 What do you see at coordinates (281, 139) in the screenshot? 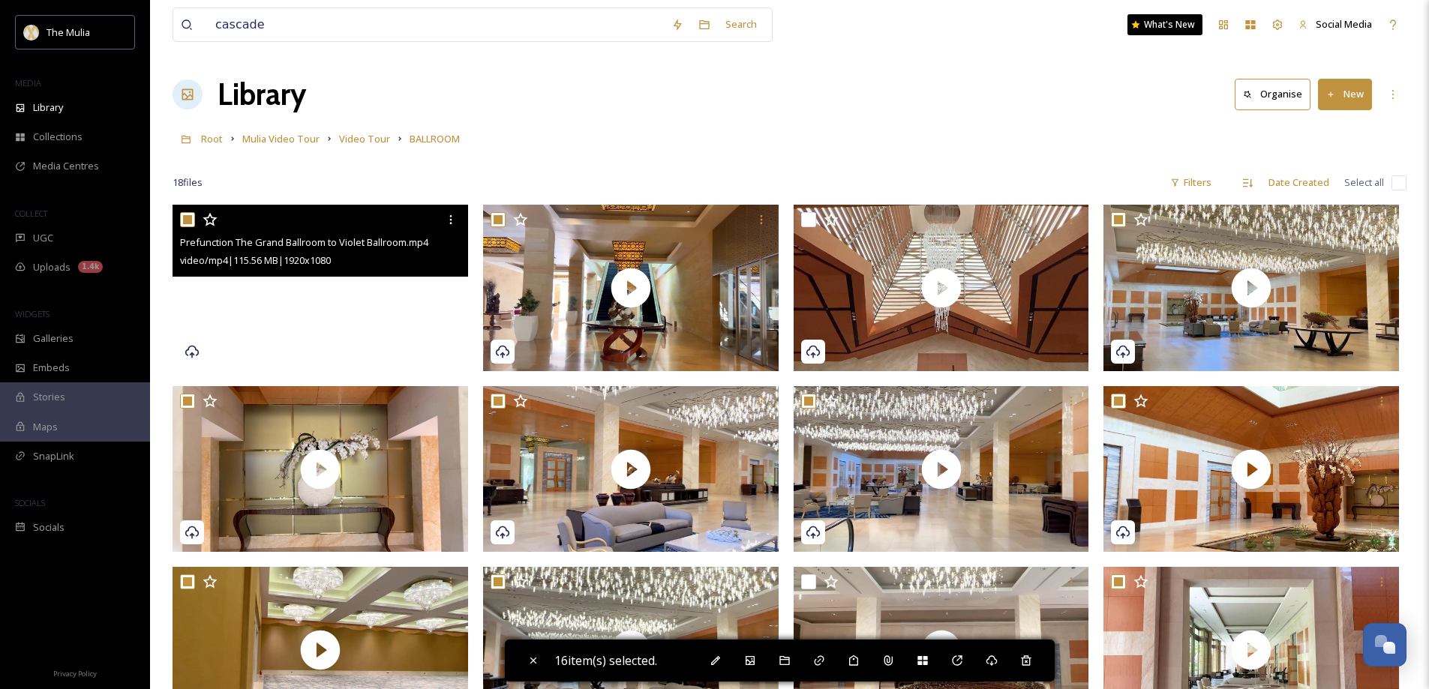
I see `span: Mulia Video Tour` at bounding box center [281, 139].